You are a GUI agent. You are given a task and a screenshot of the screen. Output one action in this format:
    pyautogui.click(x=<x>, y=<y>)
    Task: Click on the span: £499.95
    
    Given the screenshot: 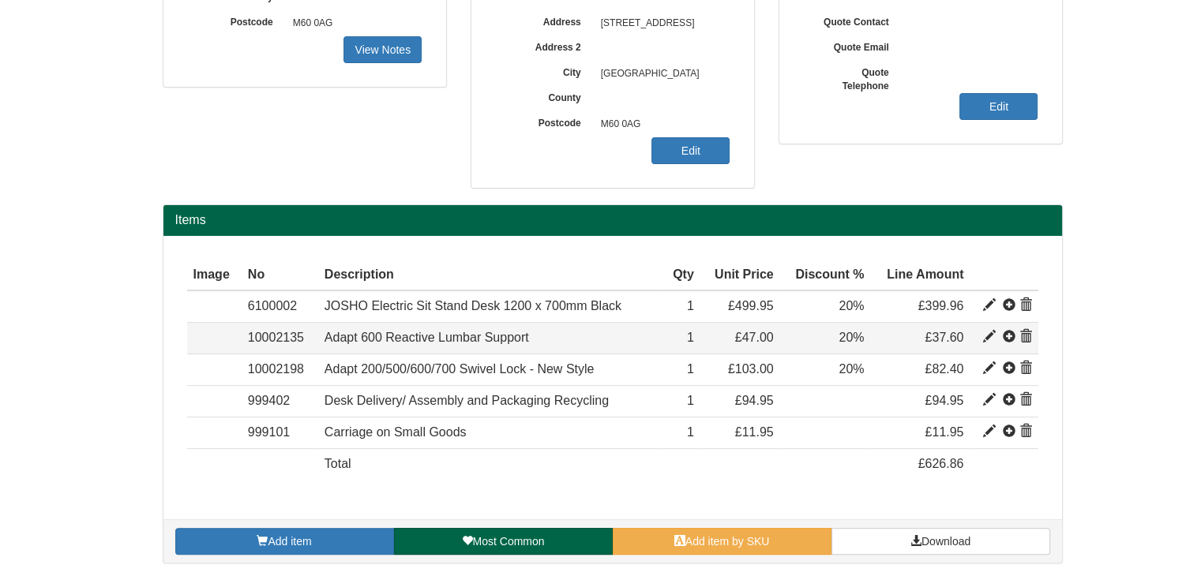 What is the action you would take?
    pyautogui.click(x=751, y=306)
    